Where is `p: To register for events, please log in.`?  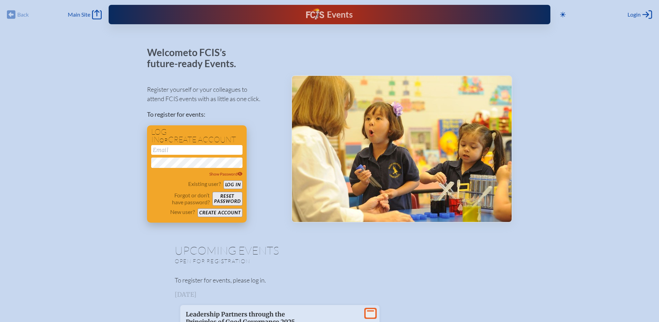
p: To register for events, please log in. is located at coordinates (330, 280).